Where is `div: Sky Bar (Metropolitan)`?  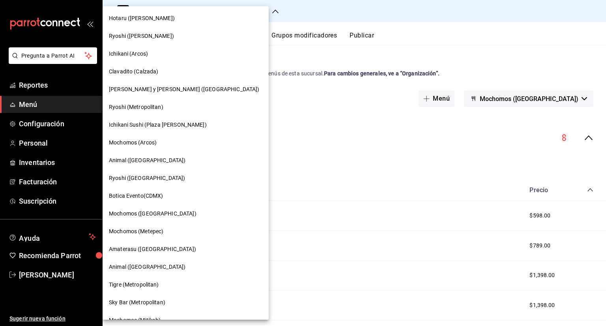 div: Sky Bar (Metropolitan) is located at coordinates (185, 302).